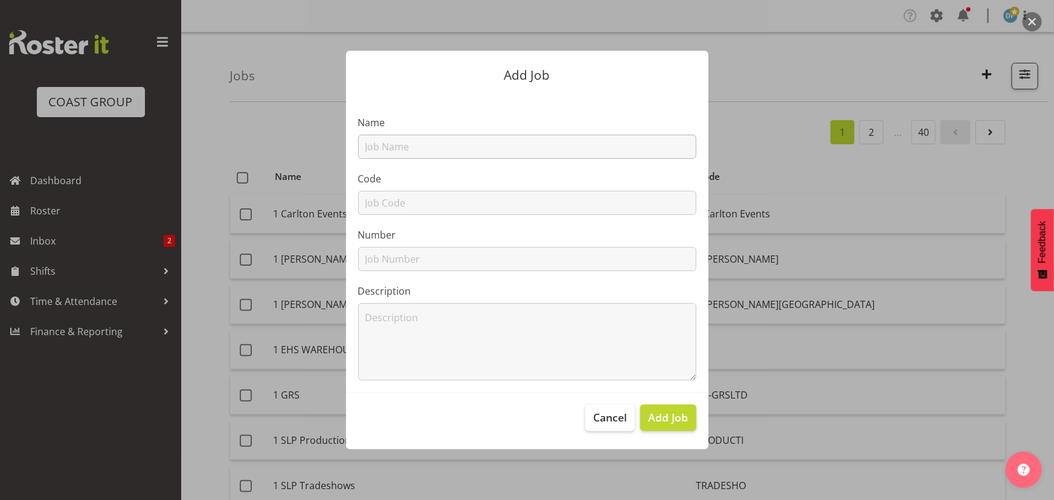  What do you see at coordinates (668, 418) in the screenshot?
I see `span: Add Job` at bounding box center [668, 418].